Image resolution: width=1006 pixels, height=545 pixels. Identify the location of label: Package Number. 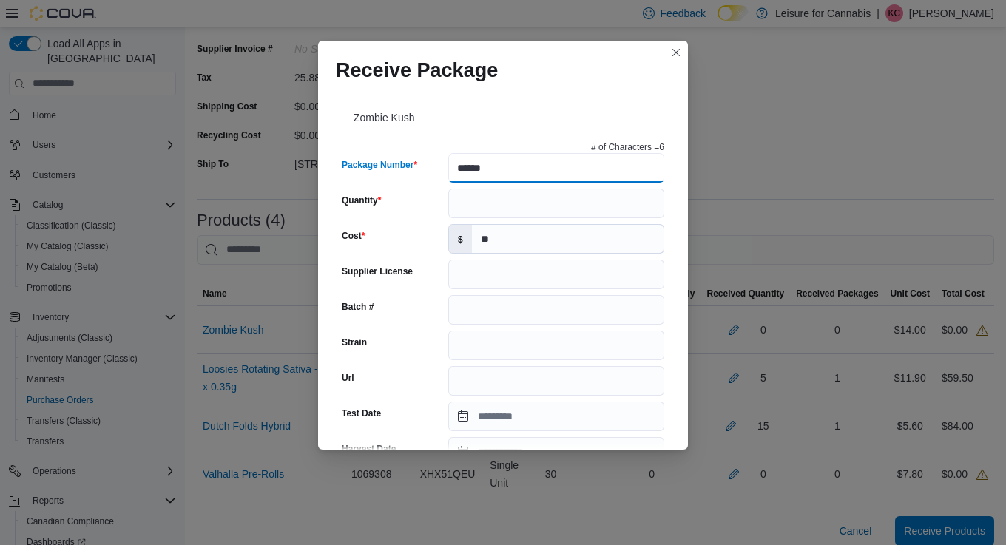
(379, 165).